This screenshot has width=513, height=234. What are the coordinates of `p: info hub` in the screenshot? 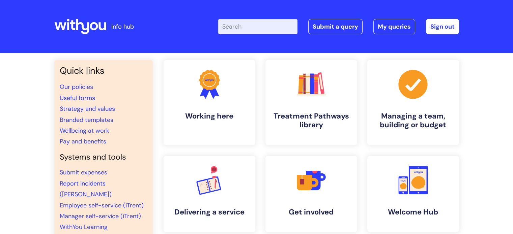 It's located at (122, 27).